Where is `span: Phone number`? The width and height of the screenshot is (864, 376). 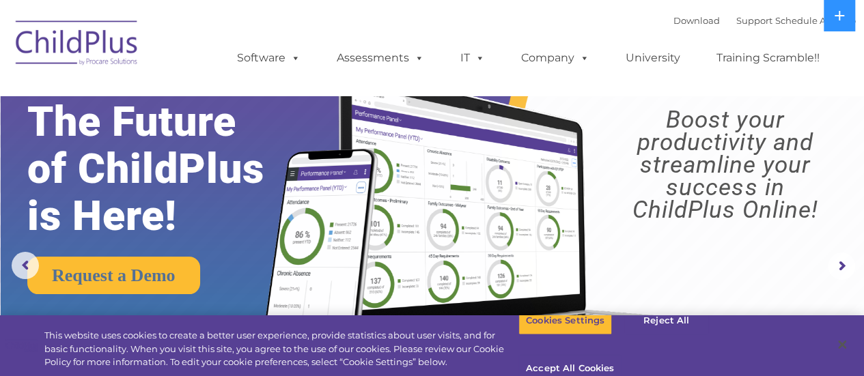
span: Phone number is located at coordinates (218, 151).